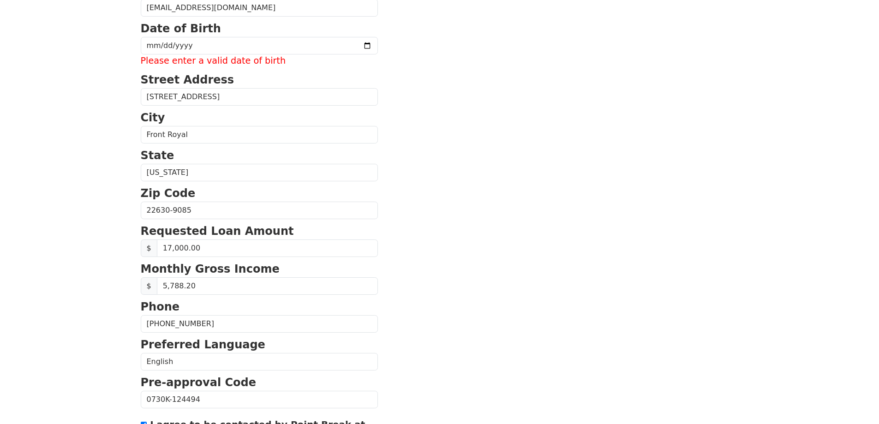 This screenshot has height=424, width=879. I want to click on input: City, so click(259, 135).